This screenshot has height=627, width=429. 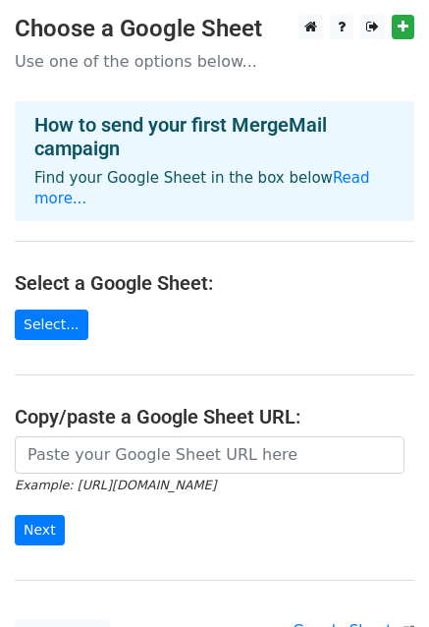 I want to click on input: Next, so click(x=39, y=529).